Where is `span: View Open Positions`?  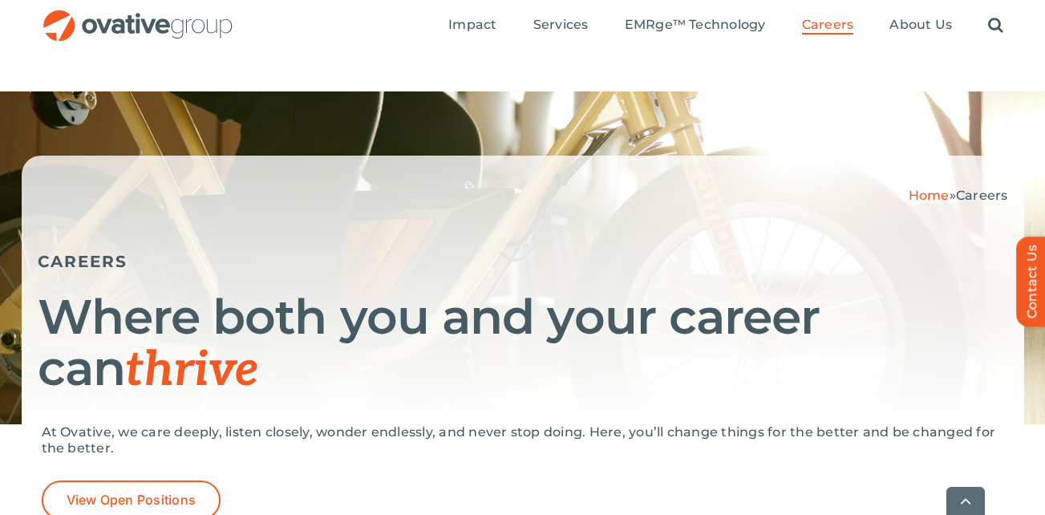
span: View Open Positions is located at coordinates (132, 500).